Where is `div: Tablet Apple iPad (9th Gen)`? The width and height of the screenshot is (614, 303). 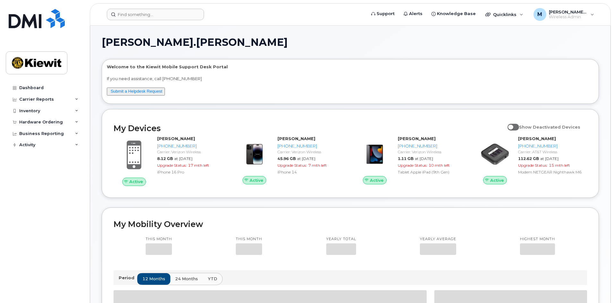 div: Tablet Apple iPad (9th Gen) is located at coordinates (431, 172).